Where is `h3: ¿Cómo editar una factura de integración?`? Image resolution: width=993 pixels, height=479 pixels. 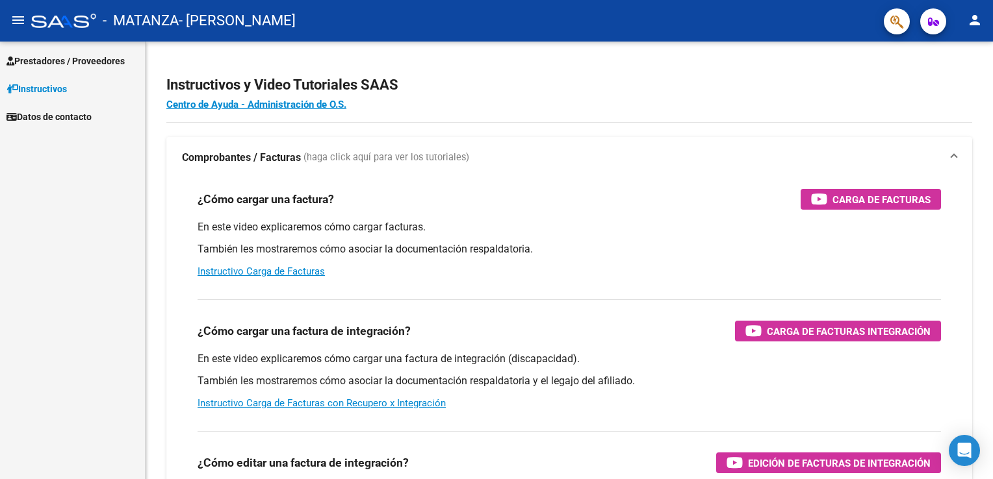
h3: ¿Cómo editar una factura de integración? is located at coordinates (303, 463).